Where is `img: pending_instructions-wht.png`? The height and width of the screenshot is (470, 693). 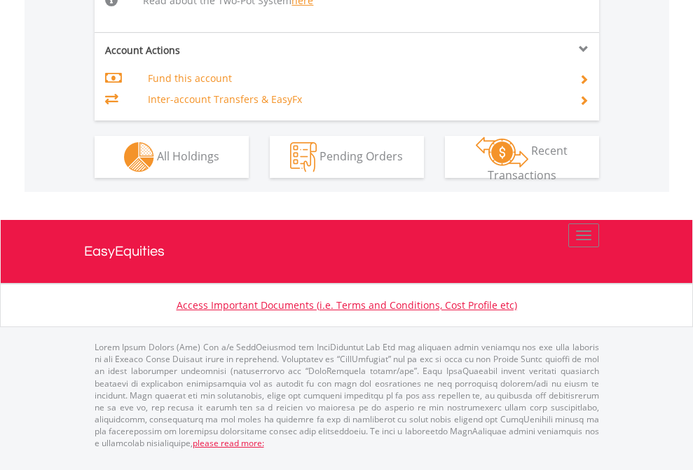 img: pending_instructions-wht.png is located at coordinates (303, 157).